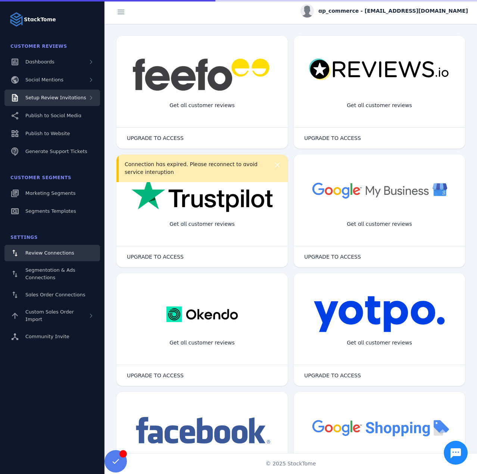 The height and width of the screenshot is (474, 477). Describe the element at coordinates (202, 314) in the screenshot. I see `img: okendo.webp` at that location.